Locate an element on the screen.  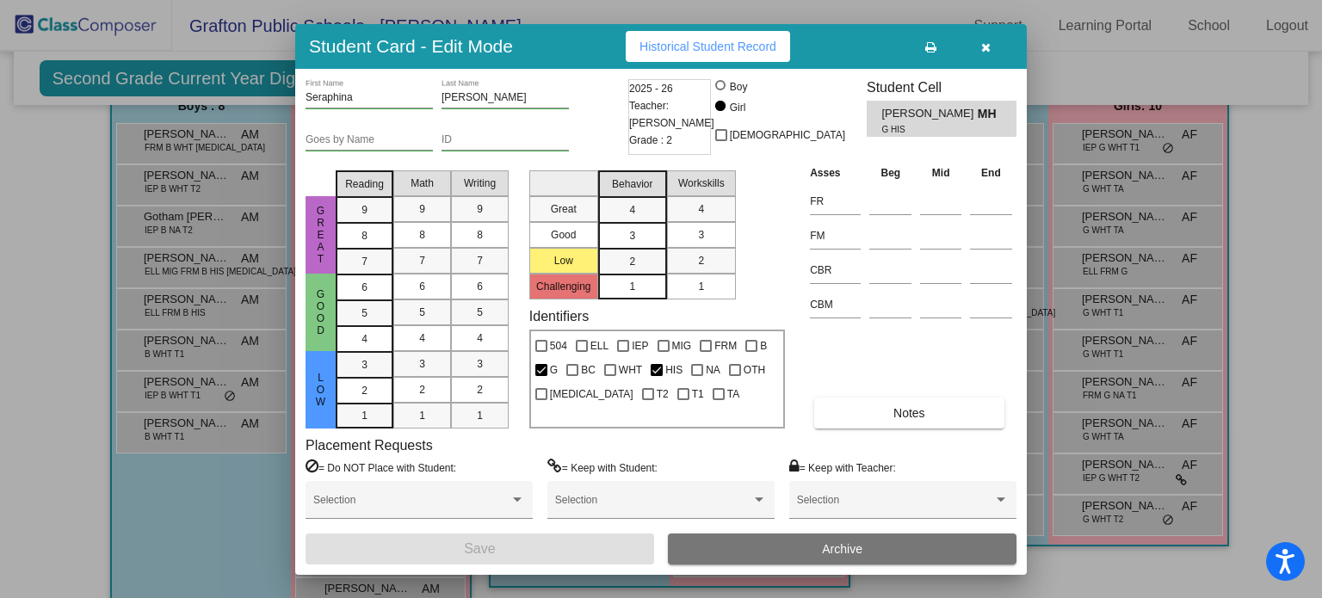
span: MH is located at coordinates (990, 114).